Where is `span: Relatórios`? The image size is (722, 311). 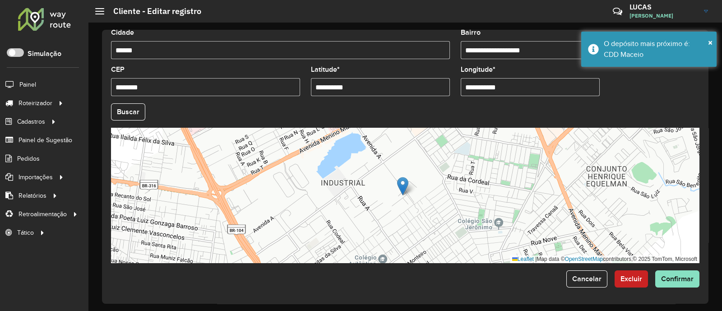
span: Relatórios is located at coordinates (32, 195).